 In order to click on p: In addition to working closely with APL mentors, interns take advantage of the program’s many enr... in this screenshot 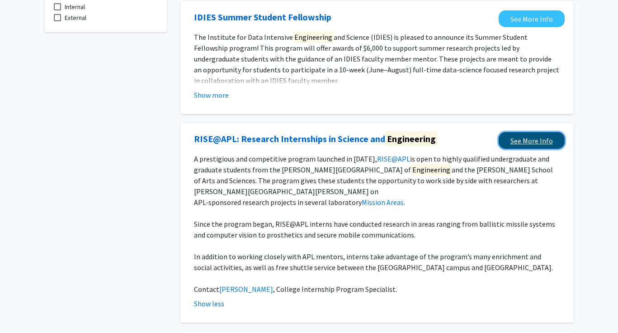, I will do `click(377, 262)`.